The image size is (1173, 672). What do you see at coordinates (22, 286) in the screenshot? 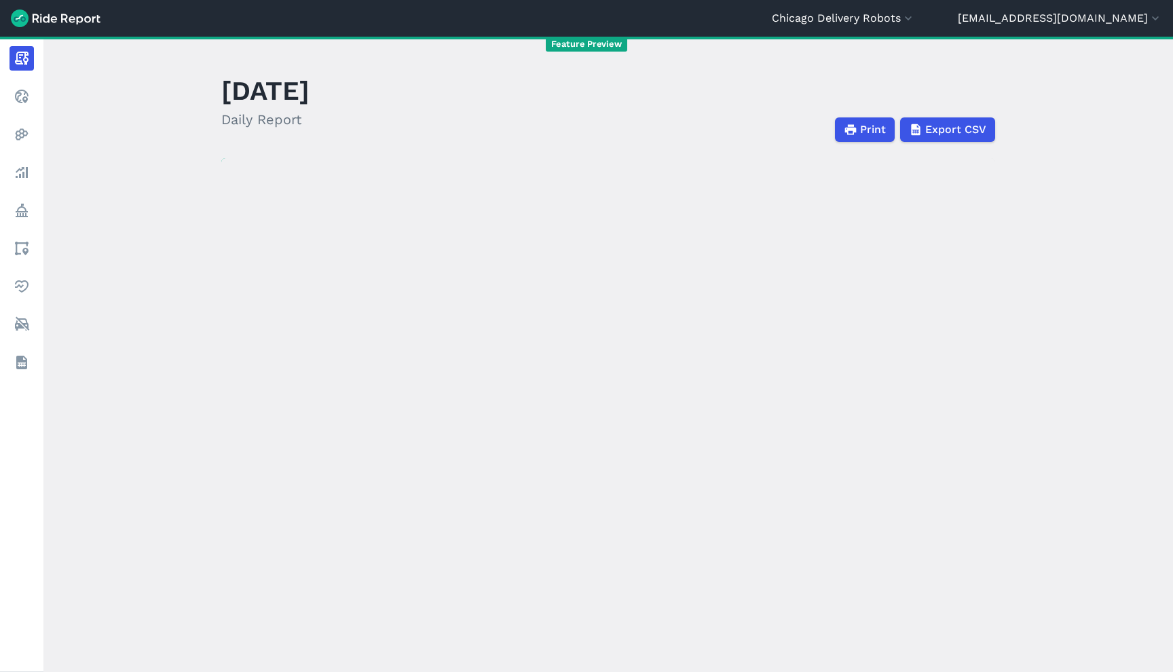
I see `a: Health` at bounding box center [22, 286].